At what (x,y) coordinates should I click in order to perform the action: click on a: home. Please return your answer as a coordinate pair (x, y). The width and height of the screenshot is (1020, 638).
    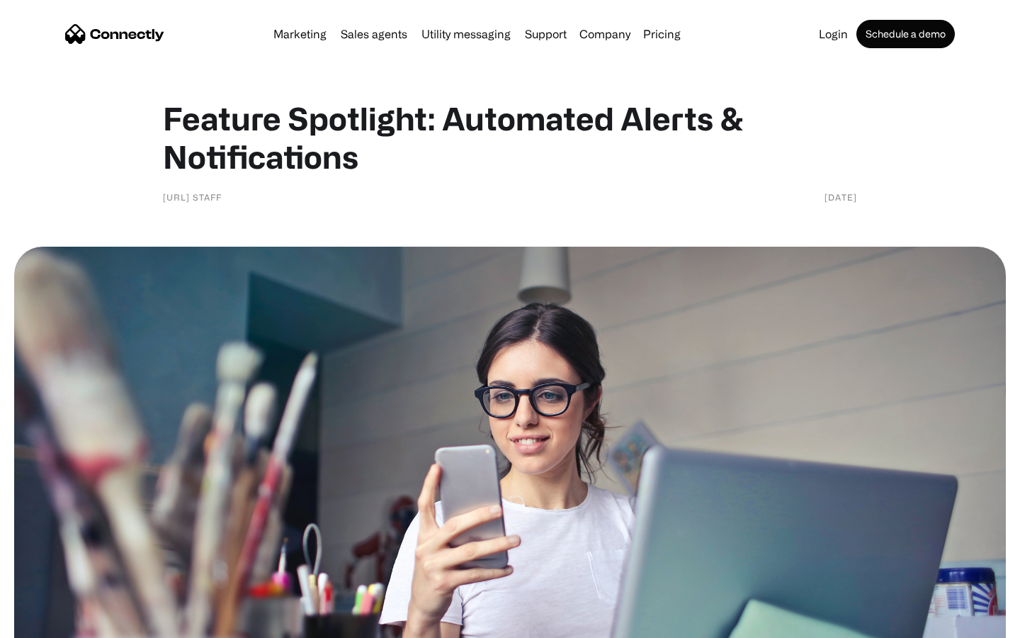
    Looking at the image, I should click on (115, 34).